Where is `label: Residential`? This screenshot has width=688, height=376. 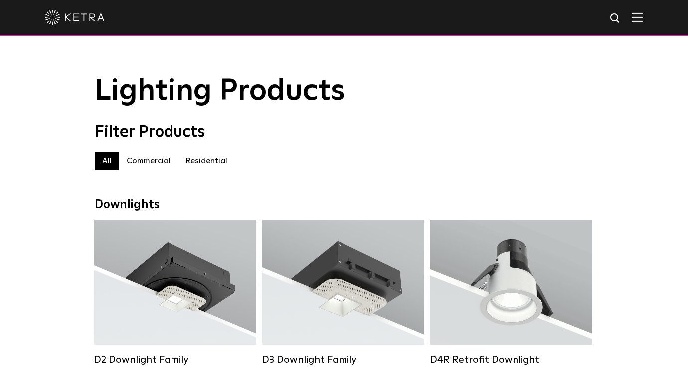
label: Residential is located at coordinates (206, 161).